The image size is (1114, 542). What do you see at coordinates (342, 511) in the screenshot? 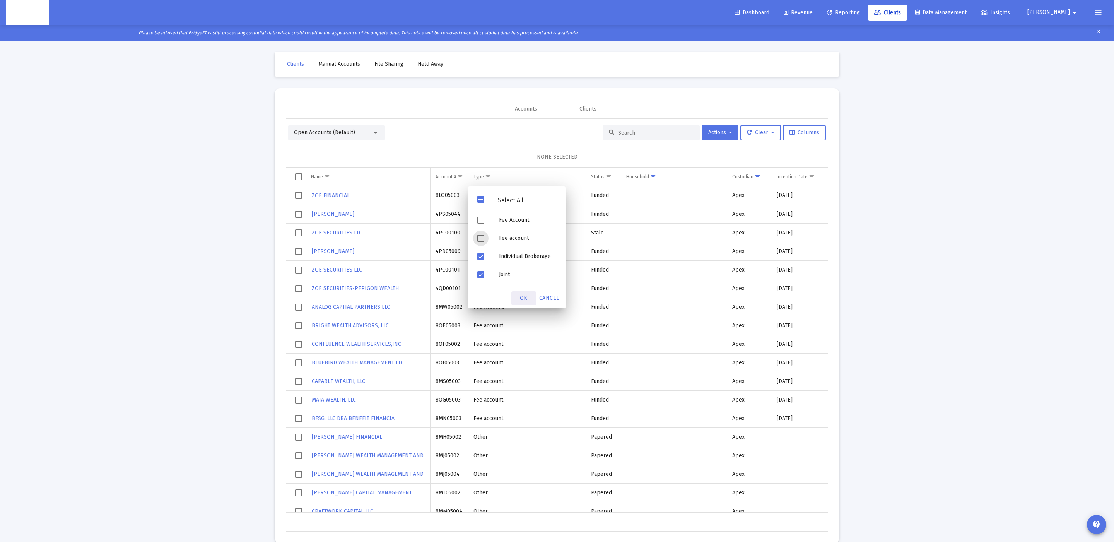
I see `span: CRAFTWORK CAPITAL LLC` at bounding box center [342, 511].